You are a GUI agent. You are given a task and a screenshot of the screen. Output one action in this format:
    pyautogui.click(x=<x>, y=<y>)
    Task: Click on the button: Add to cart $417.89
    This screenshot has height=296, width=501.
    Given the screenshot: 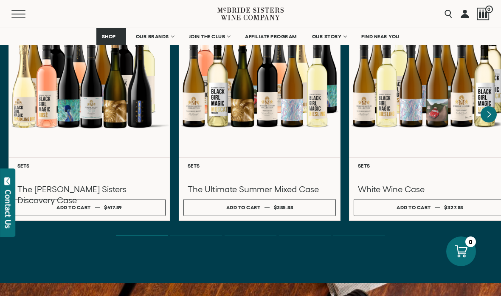 What is the action you would take?
    pyautogui.click(x=89, y=207)
    